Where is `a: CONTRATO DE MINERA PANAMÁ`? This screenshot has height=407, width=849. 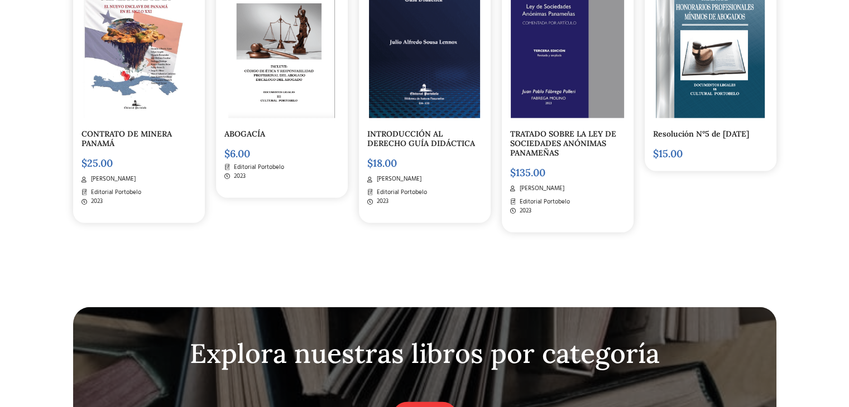 a: CONTRATO DE MINERA PANAMÁ is located at coordinates (127, 138).